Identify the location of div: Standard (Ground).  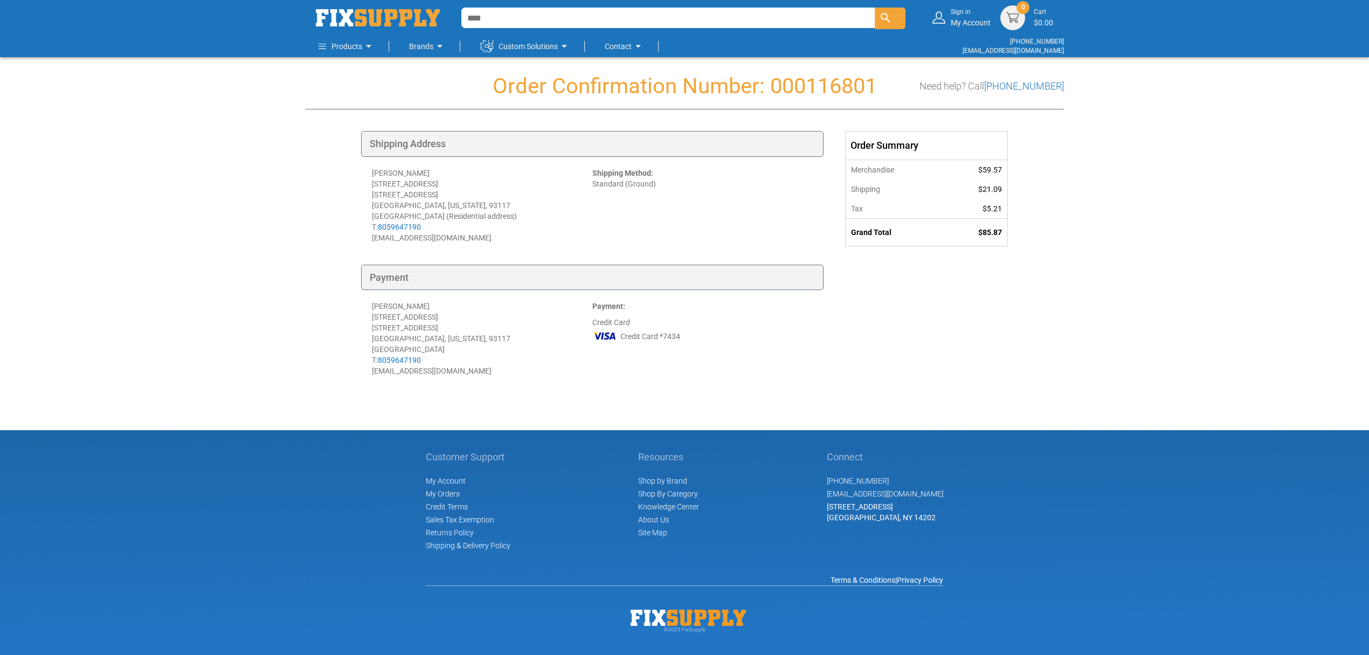
(702, 205).